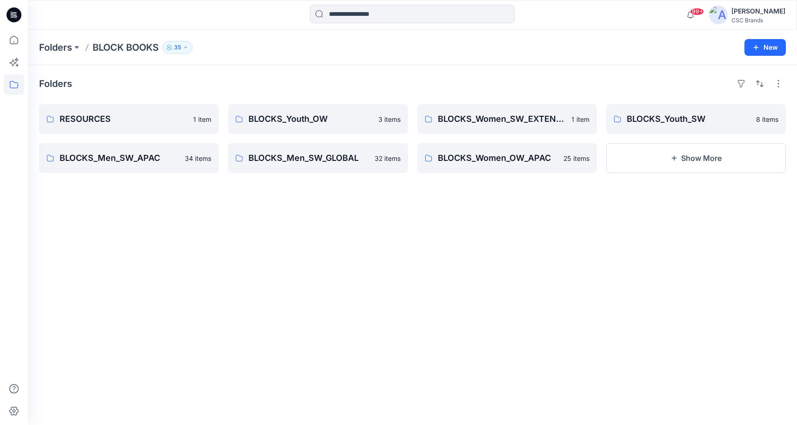  Describe the element at coordinates (696, 119) in the screenshot. I see `a: BLOCKS_Youth_SW8 items` at that location.